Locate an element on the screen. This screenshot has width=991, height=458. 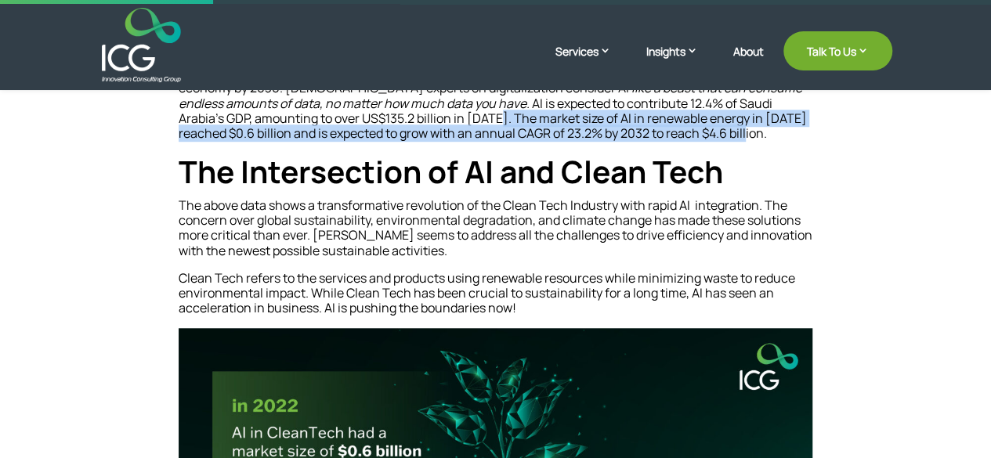
a: Insights is located at coordinates (680, 63).